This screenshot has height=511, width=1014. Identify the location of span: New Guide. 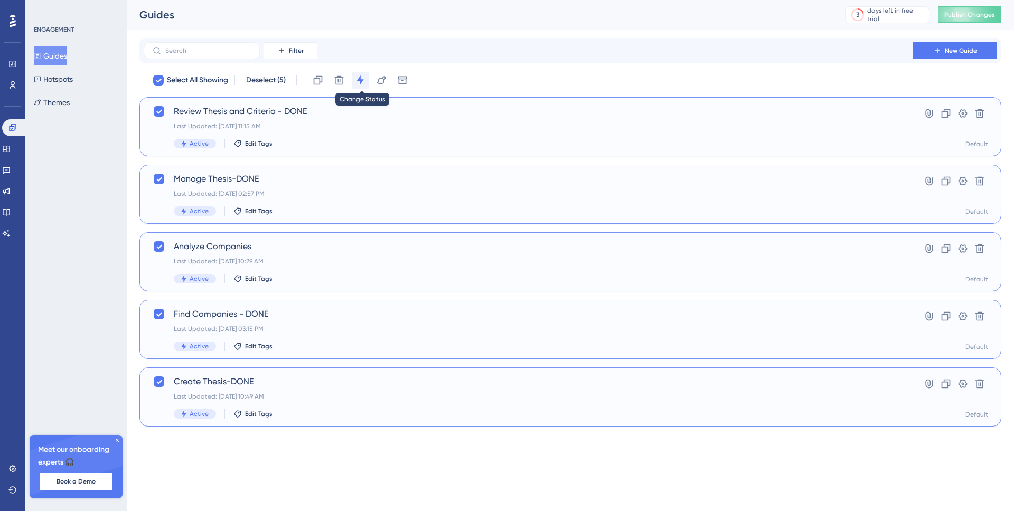
(961, 51).